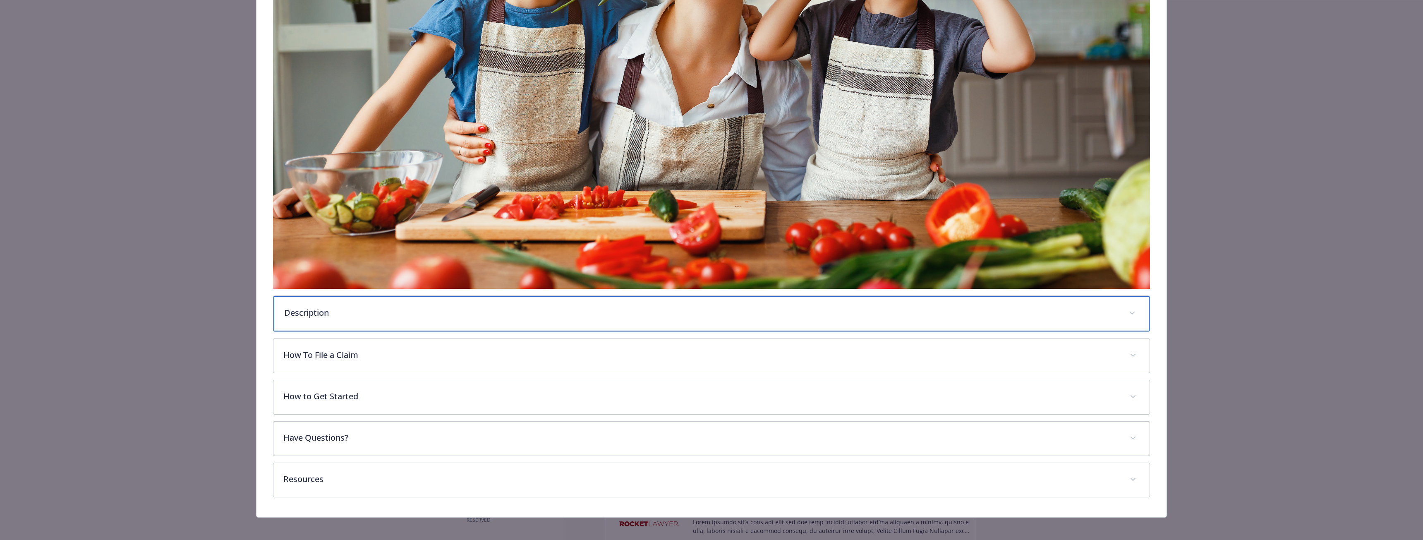 The width and height of the screenshot is (1423, 540). Describe the element at coordinates (712, 397) in the screenshot. I see `div: How to Get Started` at that location.